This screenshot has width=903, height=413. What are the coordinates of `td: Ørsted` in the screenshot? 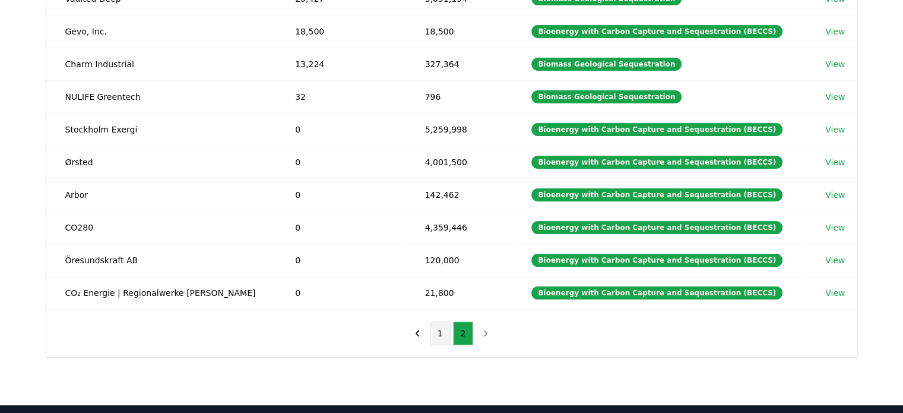 It's located at (162, 162).